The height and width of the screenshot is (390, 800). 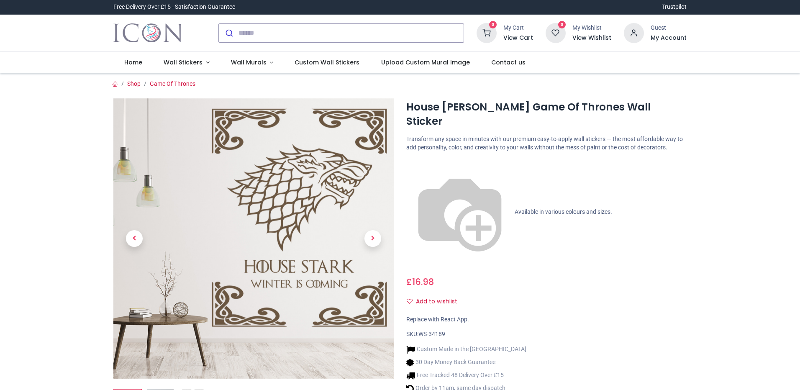 What do you see at coordinates (252, 63) in the screenshot?
I see `a: Wall Murals` at bounding box center [252, 63].